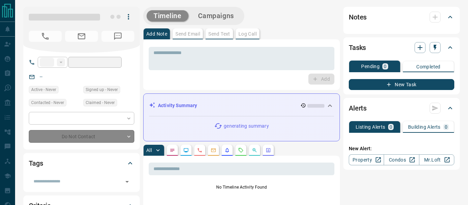 This screenshot has height=205, width=468. Describe the element at coordinates (36, 163) in the screenshot. I see `h2: Tags` at that location.